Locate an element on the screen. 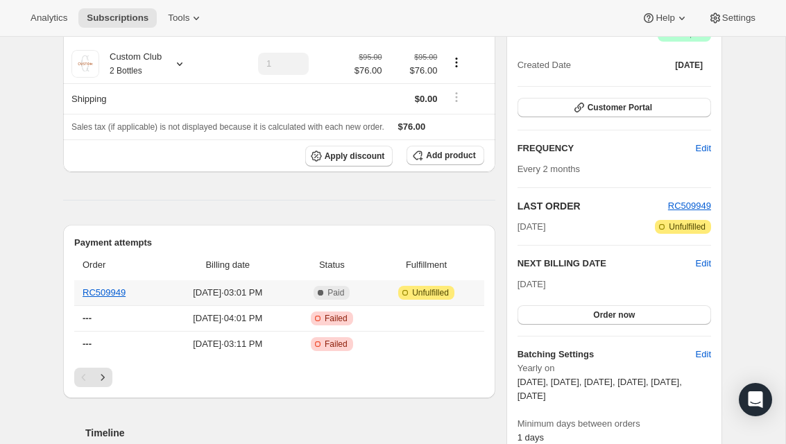  button: Order now is located at coordinates (614, 315).